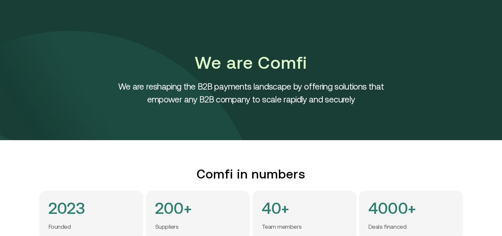 The height and width of the screenshot is (236, 502). What do you see at coordinates (275, 208) in the screenshot?
I see `h4: 40+` at bounding box center [275, 208].